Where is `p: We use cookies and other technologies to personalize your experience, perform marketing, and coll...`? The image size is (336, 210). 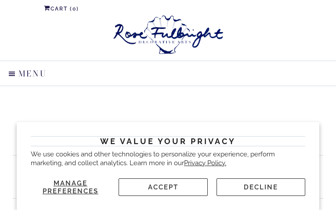
p: We use cookies and other technologies to personalize your experience, perform marketing, and coll... is located at coordinates (168, 159).